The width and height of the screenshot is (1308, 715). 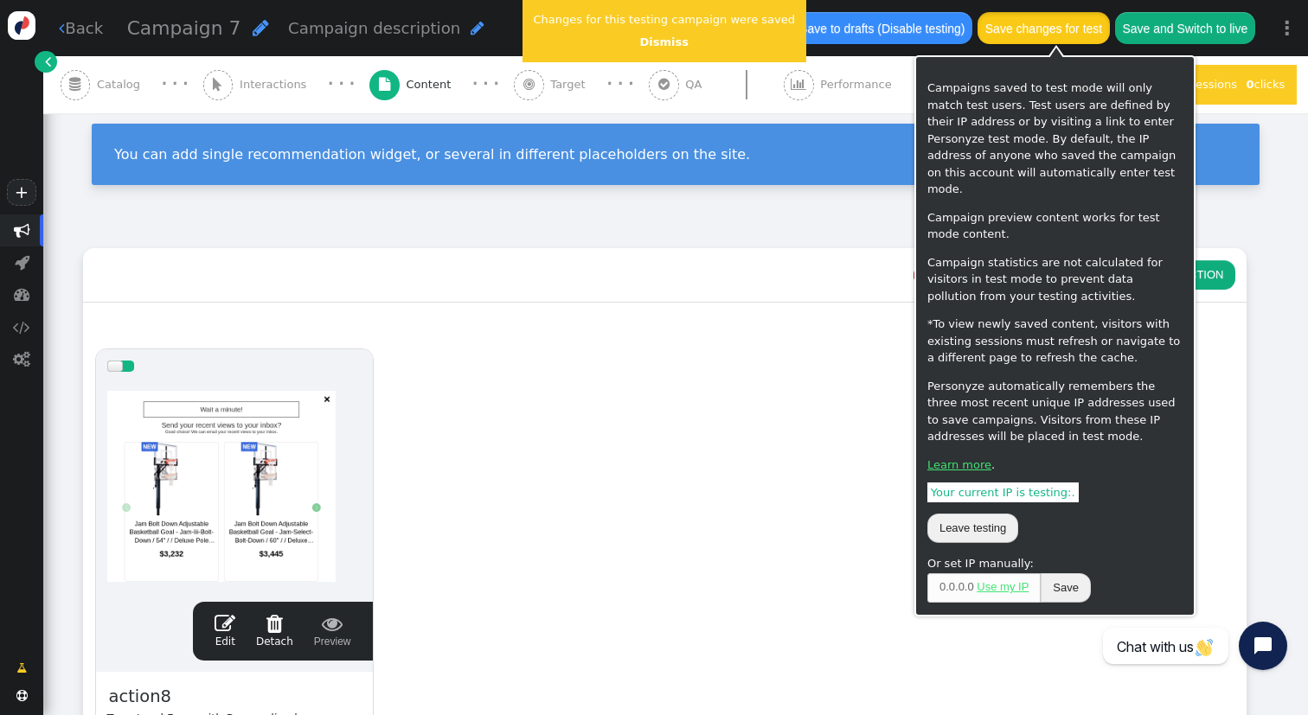 I want to click on span: Campaign 7, so click(x=184, y=28).